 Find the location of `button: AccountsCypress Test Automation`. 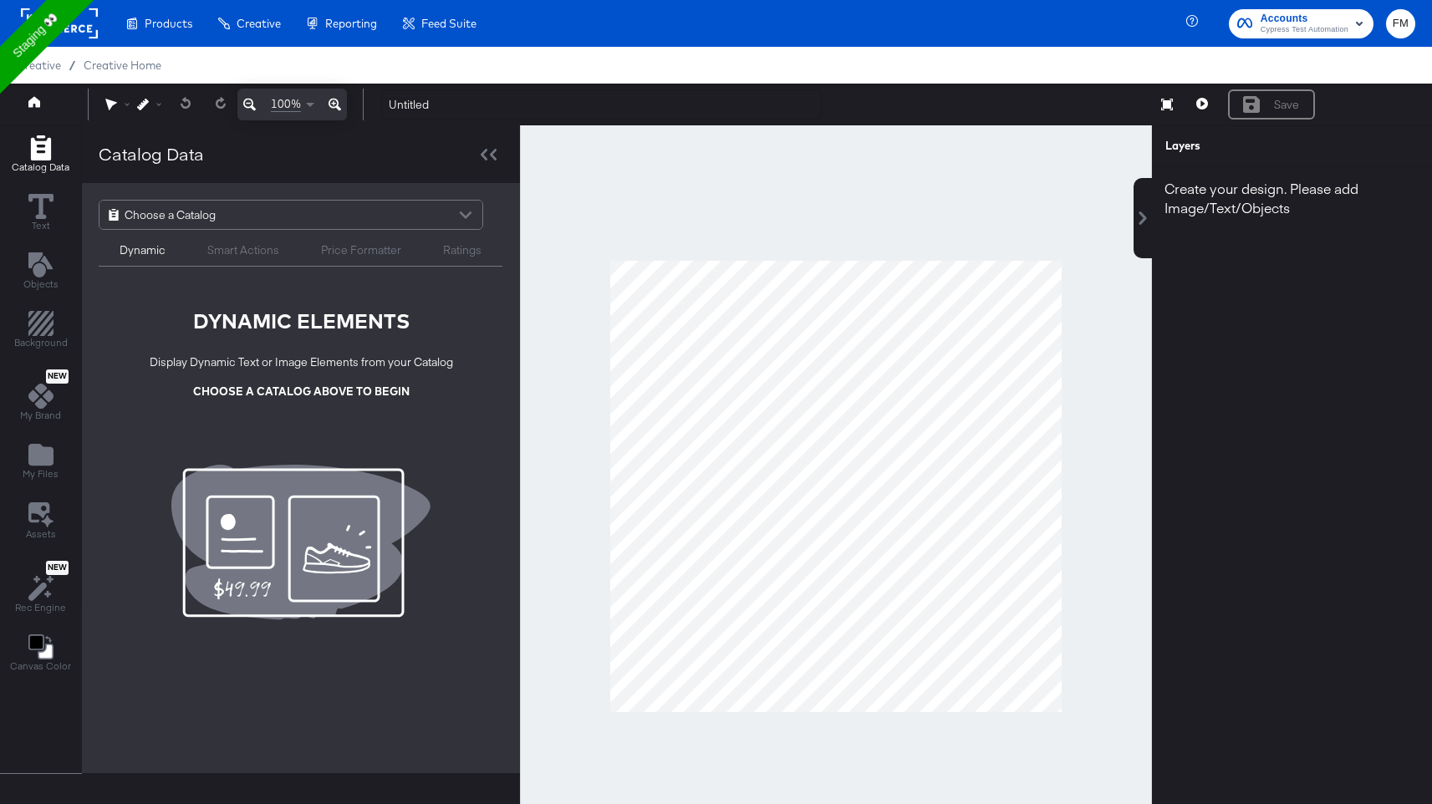

button: AccountsCypress Test Automation is located at coordinates (1301, 23).